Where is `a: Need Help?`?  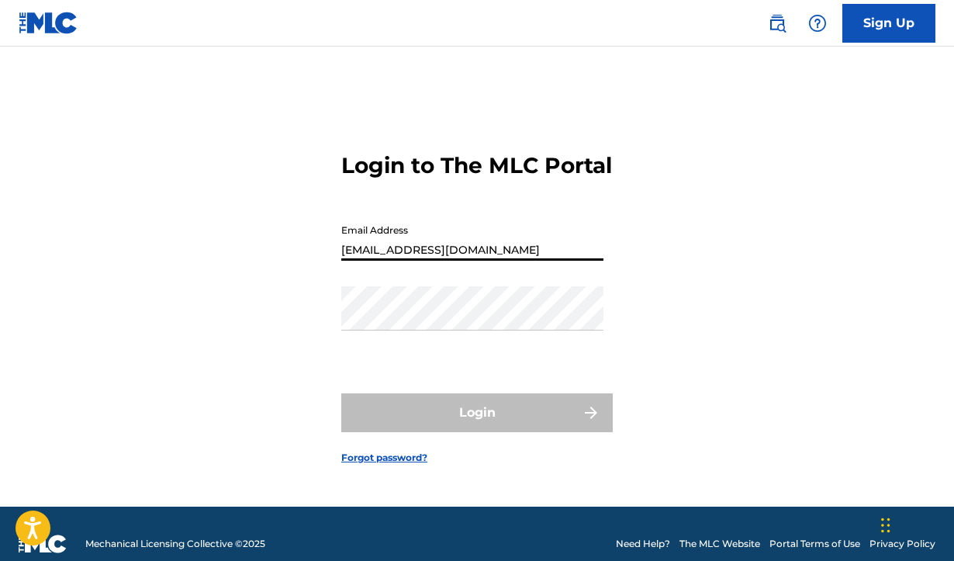
a: Need Help? is located at coordinates (643, 544).